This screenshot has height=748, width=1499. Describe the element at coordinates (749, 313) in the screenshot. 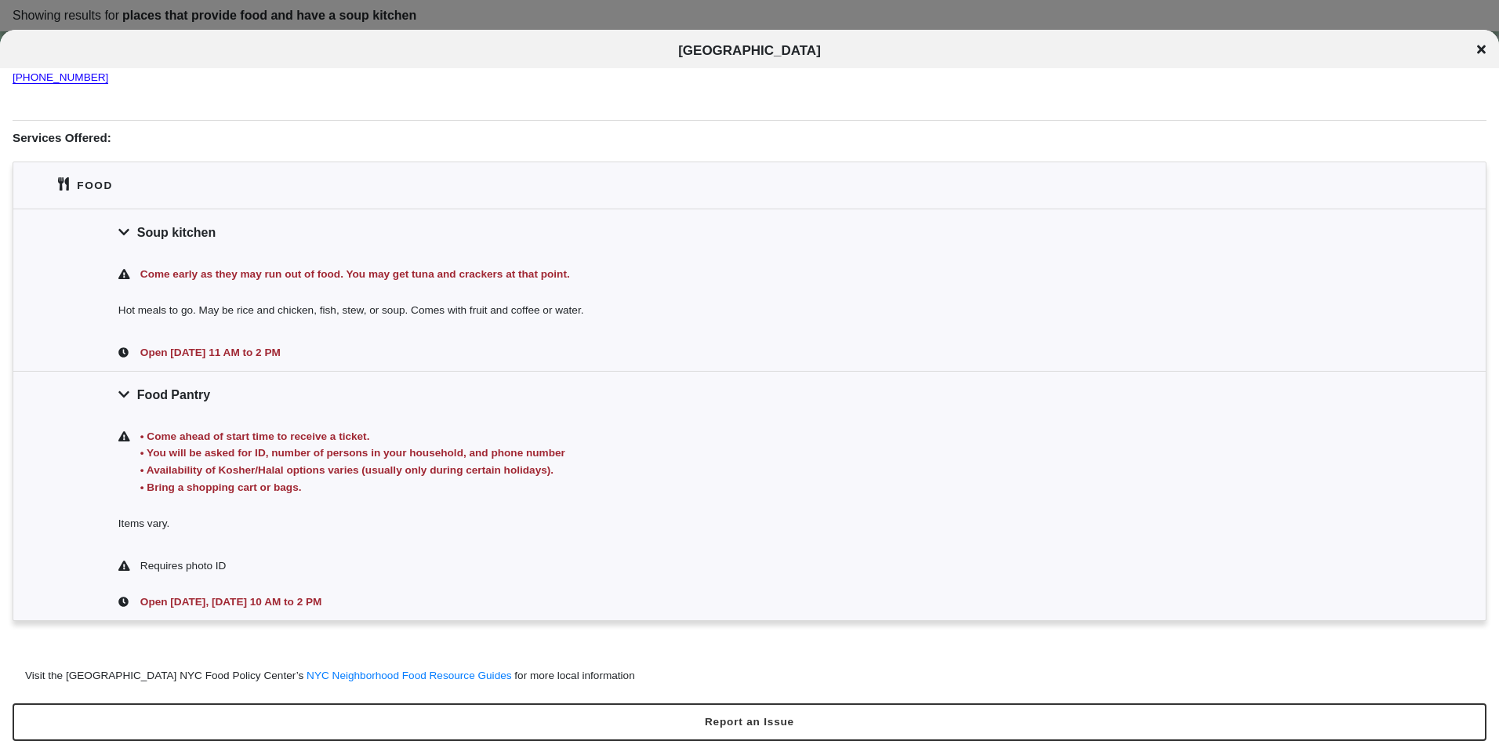

I see `div: Hot meals to go. May be rice and chicken, fish, stew, or soup. Comes with fruit and coffee or water.` at that location.